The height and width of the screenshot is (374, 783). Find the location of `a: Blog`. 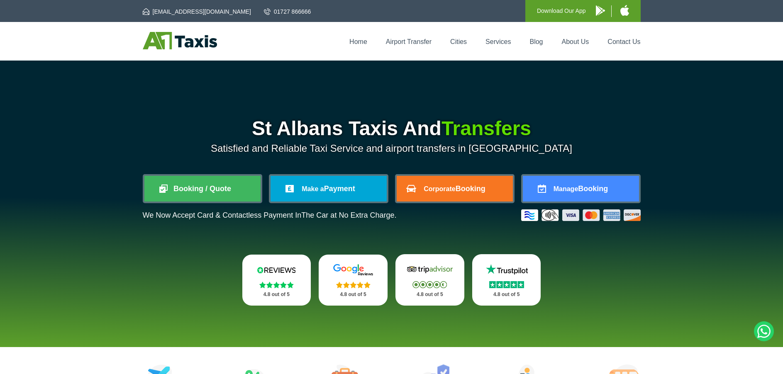

a: Blog is located at coordinates (536, 41).